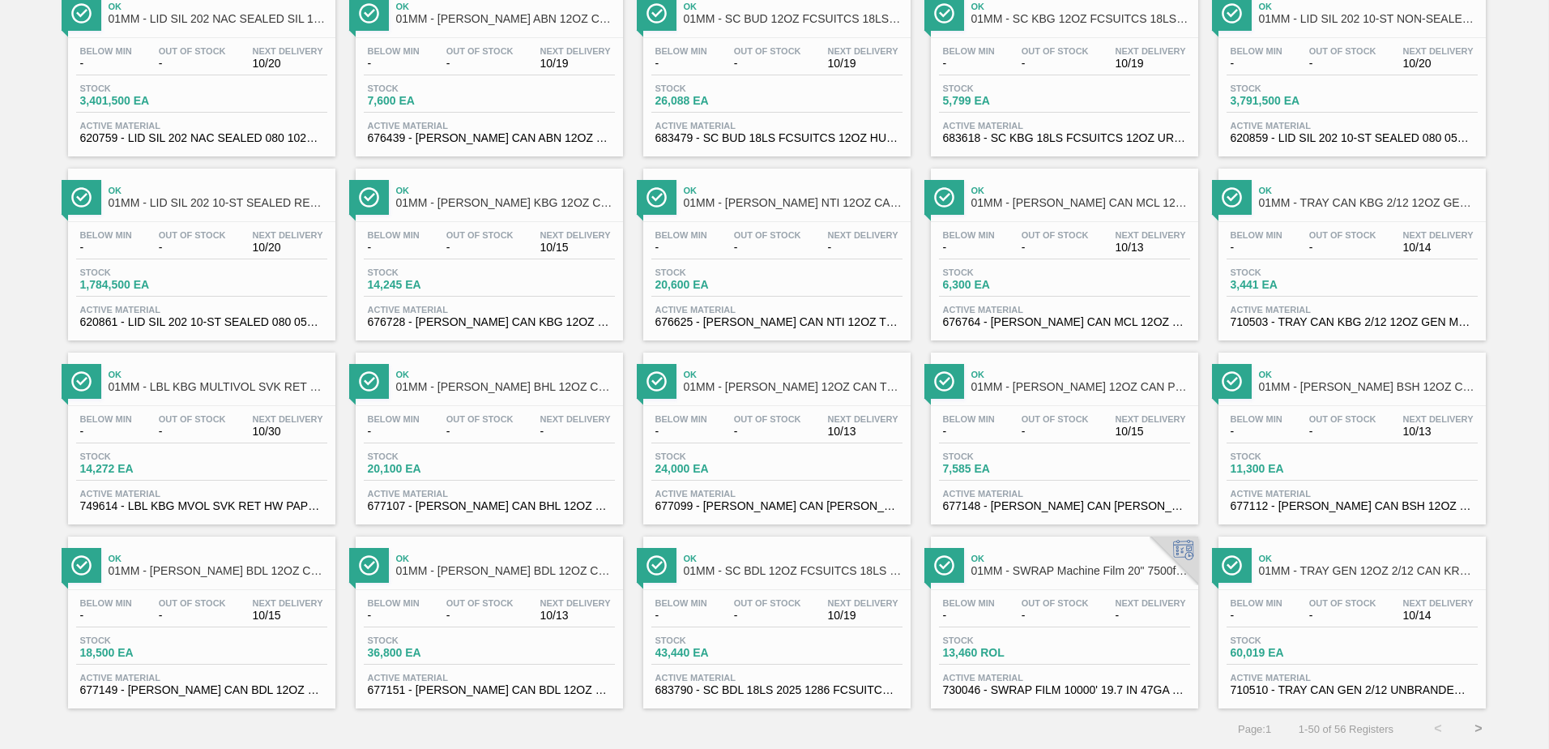  I want to click on span: 01MM - TRAY CAN KBG 2/12 12OZ GEN MW 1023-L 032, so click(1368, 203).